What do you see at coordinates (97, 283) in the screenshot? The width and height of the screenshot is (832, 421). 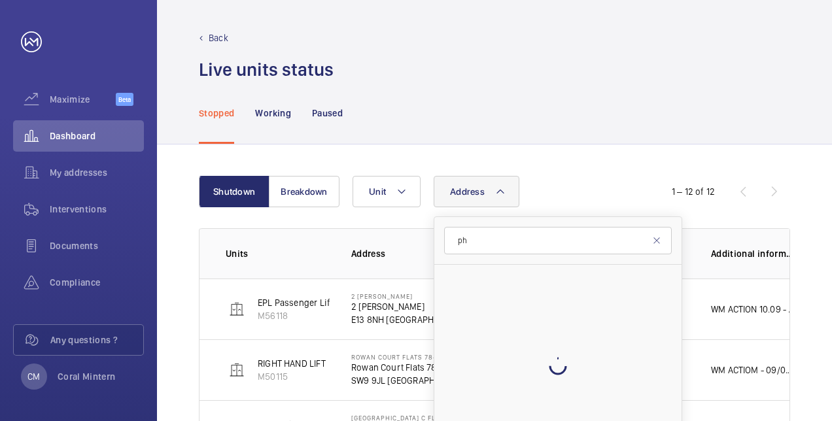 I see `span: Compliance` at bounding box center [97, 283].